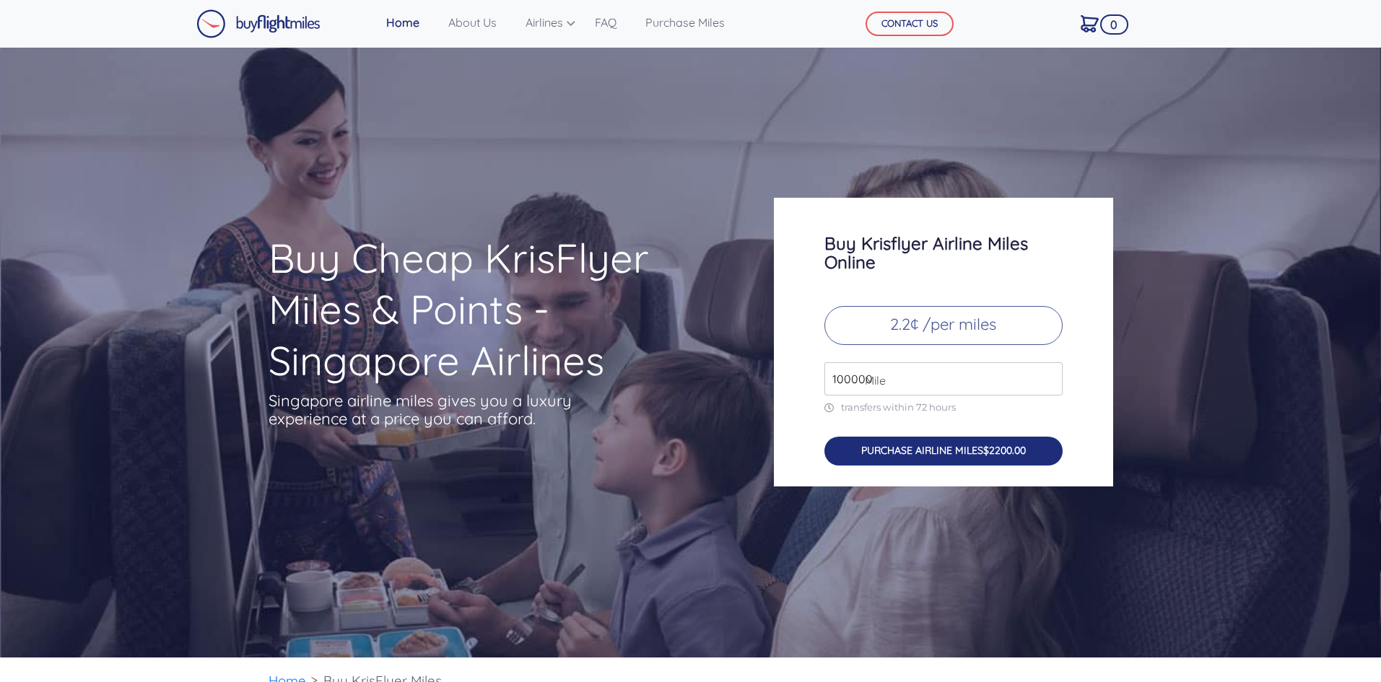  Describe the element at coordinates (493, 309) in the screenshot. I see `h1: Buy Cheap KrisFlyer Miles & Points - Singapore Airlines` at that location.